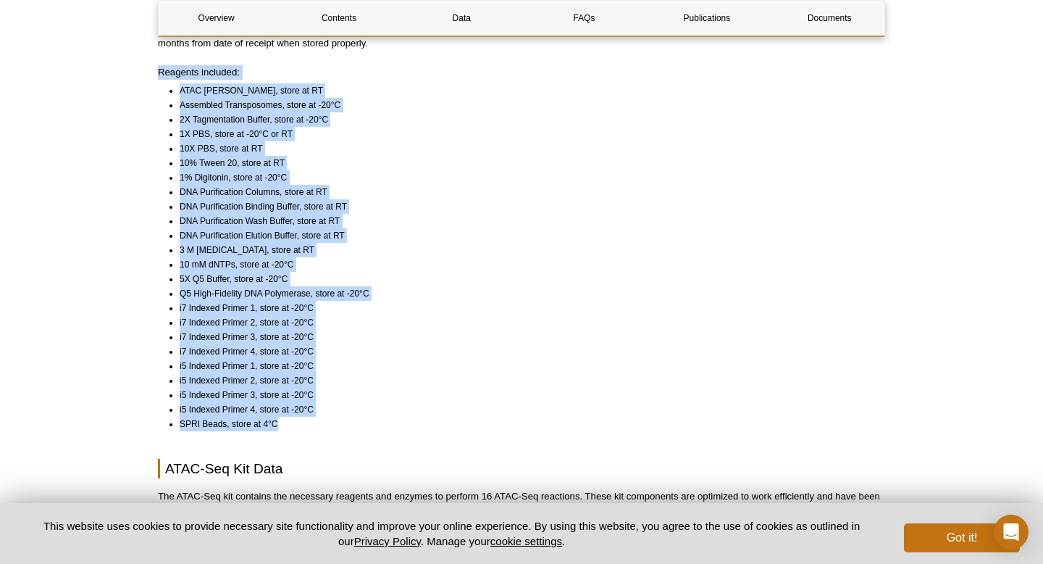 Image resolution: width=1043 pixels, height=564 pixels. What do you see at coordinates (962, 538) in the screenshot?
I see `button: Got it!` at bounding box center [962, 538].